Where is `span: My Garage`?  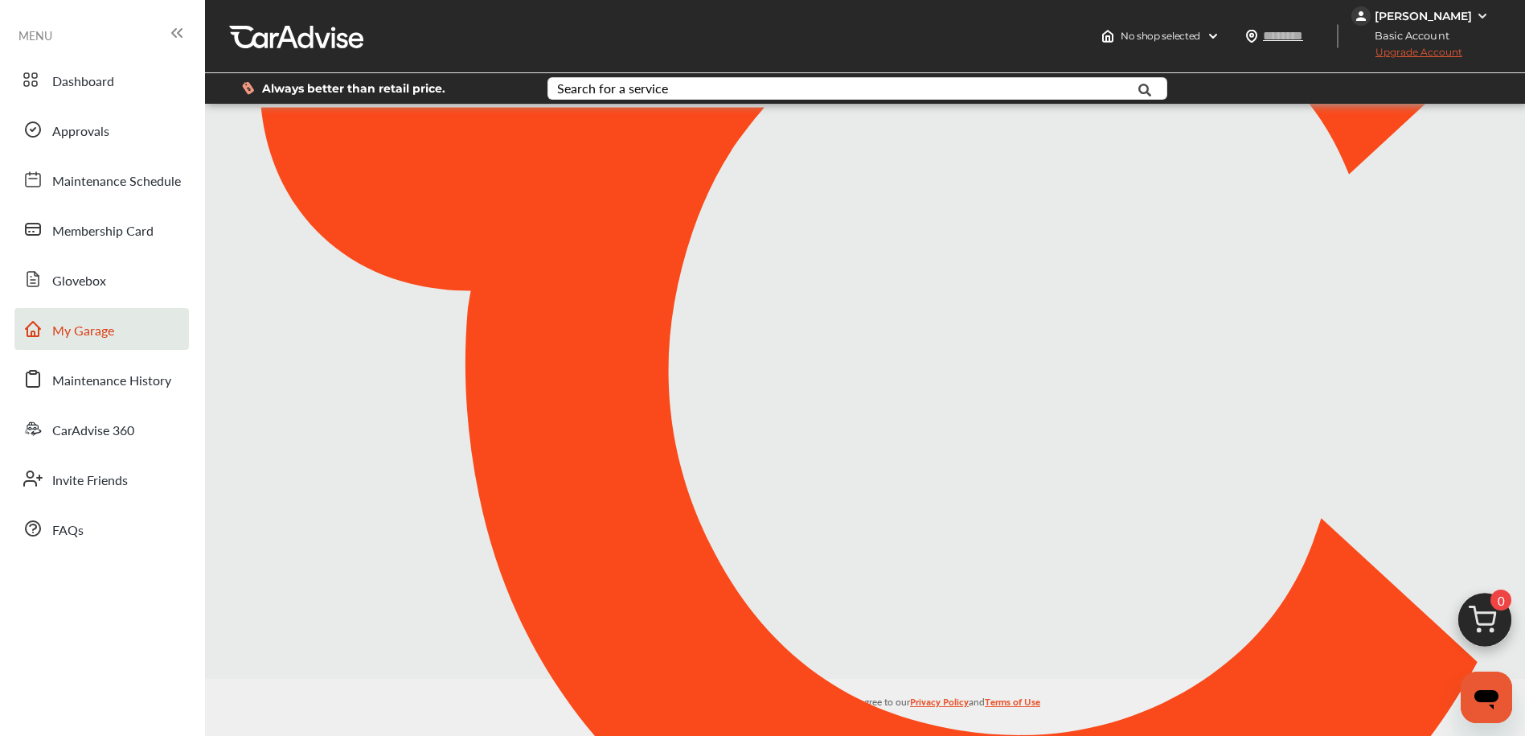 span: My Garage is located at coordinates (83, 331).